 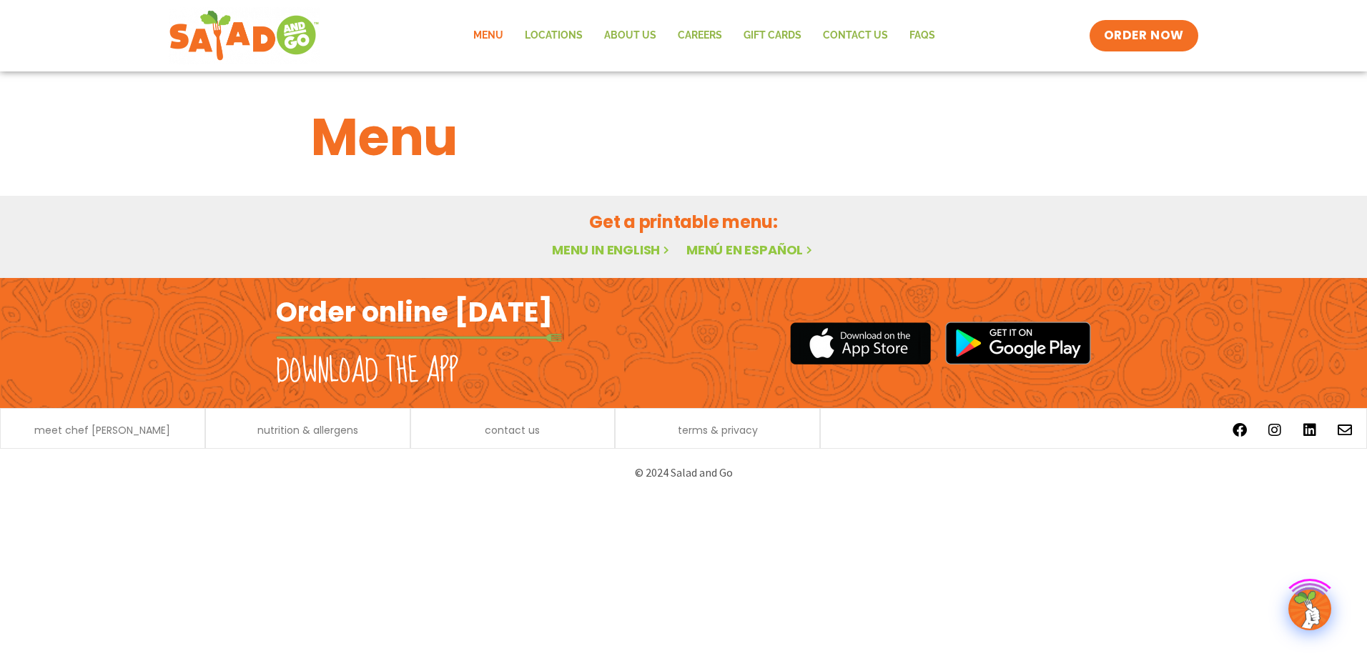 What do you see at coordinates (488, 36) in the screenshot?
I see `a: Menu` at bounding box center [488, 36].